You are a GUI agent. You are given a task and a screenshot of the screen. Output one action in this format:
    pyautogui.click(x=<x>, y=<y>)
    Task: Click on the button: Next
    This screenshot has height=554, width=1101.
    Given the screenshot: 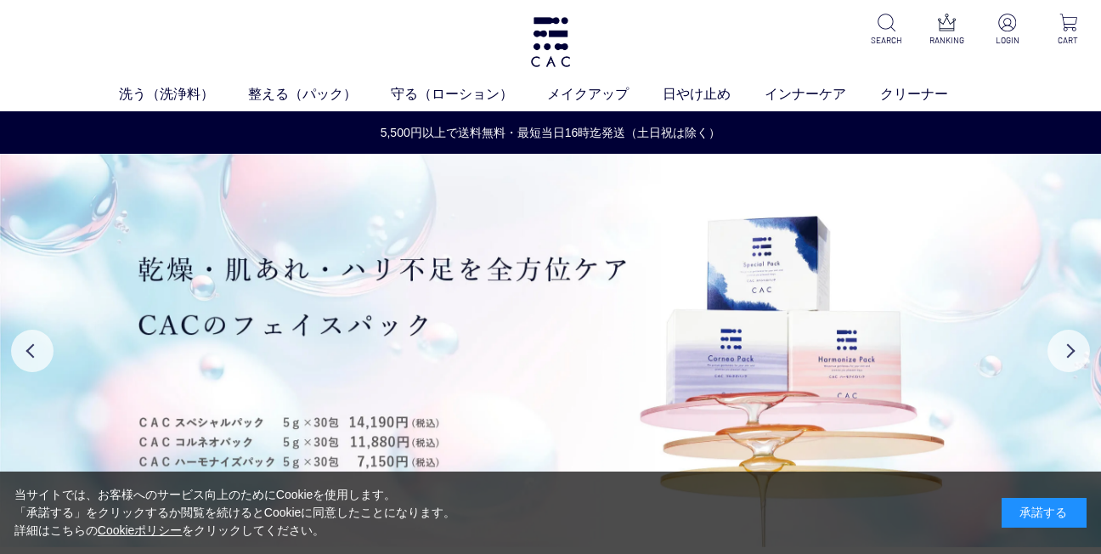 What is the action you would take?
    pyautogui.click(x=1069, y=351)
    